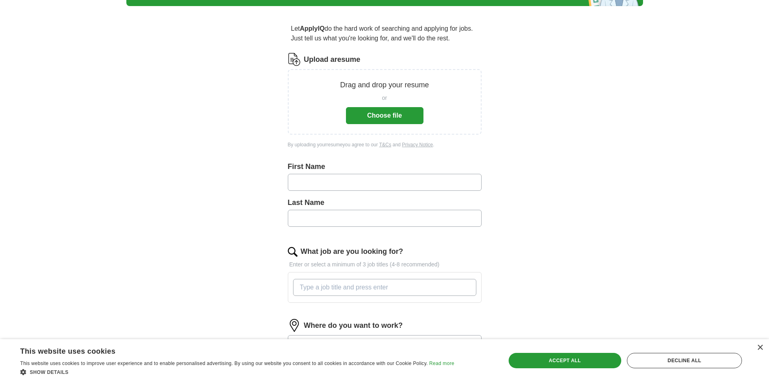 This screenshot has width=769, height=382. What do you see at coordinates (384, 98) in the screenshot?
I see `span: or` at bounding box center [384, 98].